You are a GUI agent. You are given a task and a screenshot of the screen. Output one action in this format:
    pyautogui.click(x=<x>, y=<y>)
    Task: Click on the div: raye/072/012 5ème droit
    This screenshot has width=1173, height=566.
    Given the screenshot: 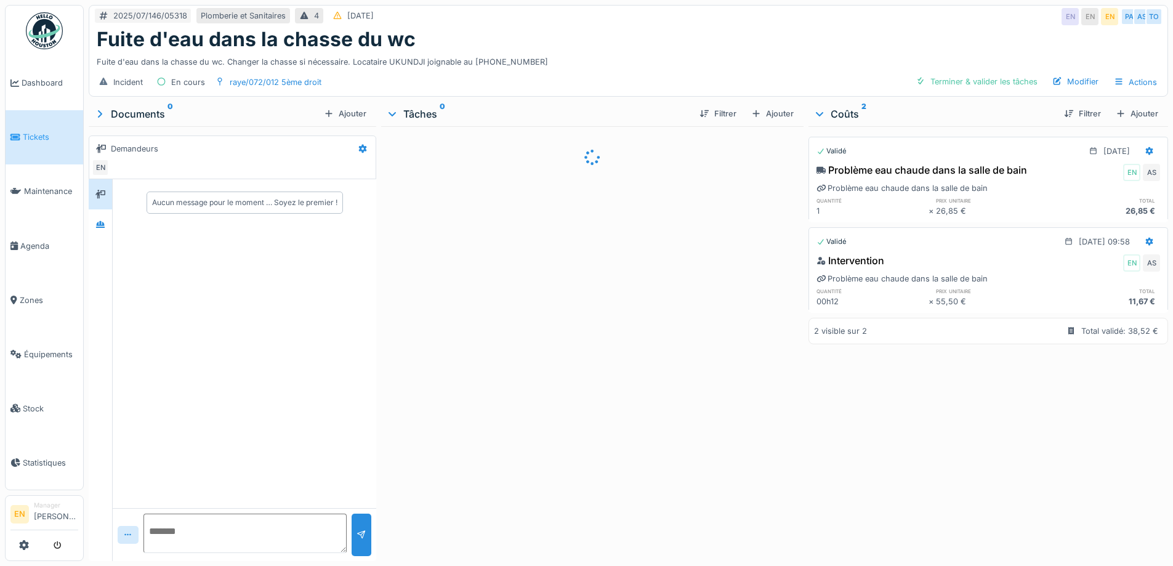 What is the action you would take?
    pyautogui.click(x=275, y=82)
    